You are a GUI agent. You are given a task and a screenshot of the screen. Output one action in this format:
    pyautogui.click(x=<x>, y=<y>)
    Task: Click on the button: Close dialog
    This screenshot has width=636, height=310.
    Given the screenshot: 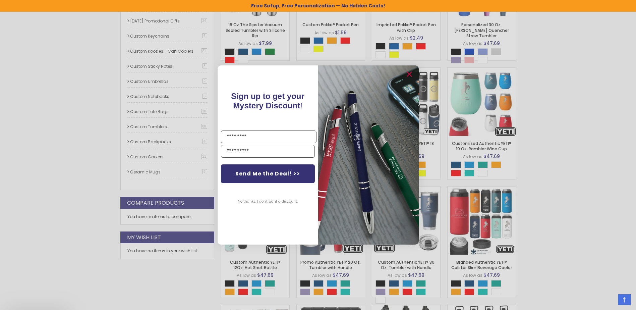 What is the action you would take?
    pyautogui.click(x=410, y=74)
    